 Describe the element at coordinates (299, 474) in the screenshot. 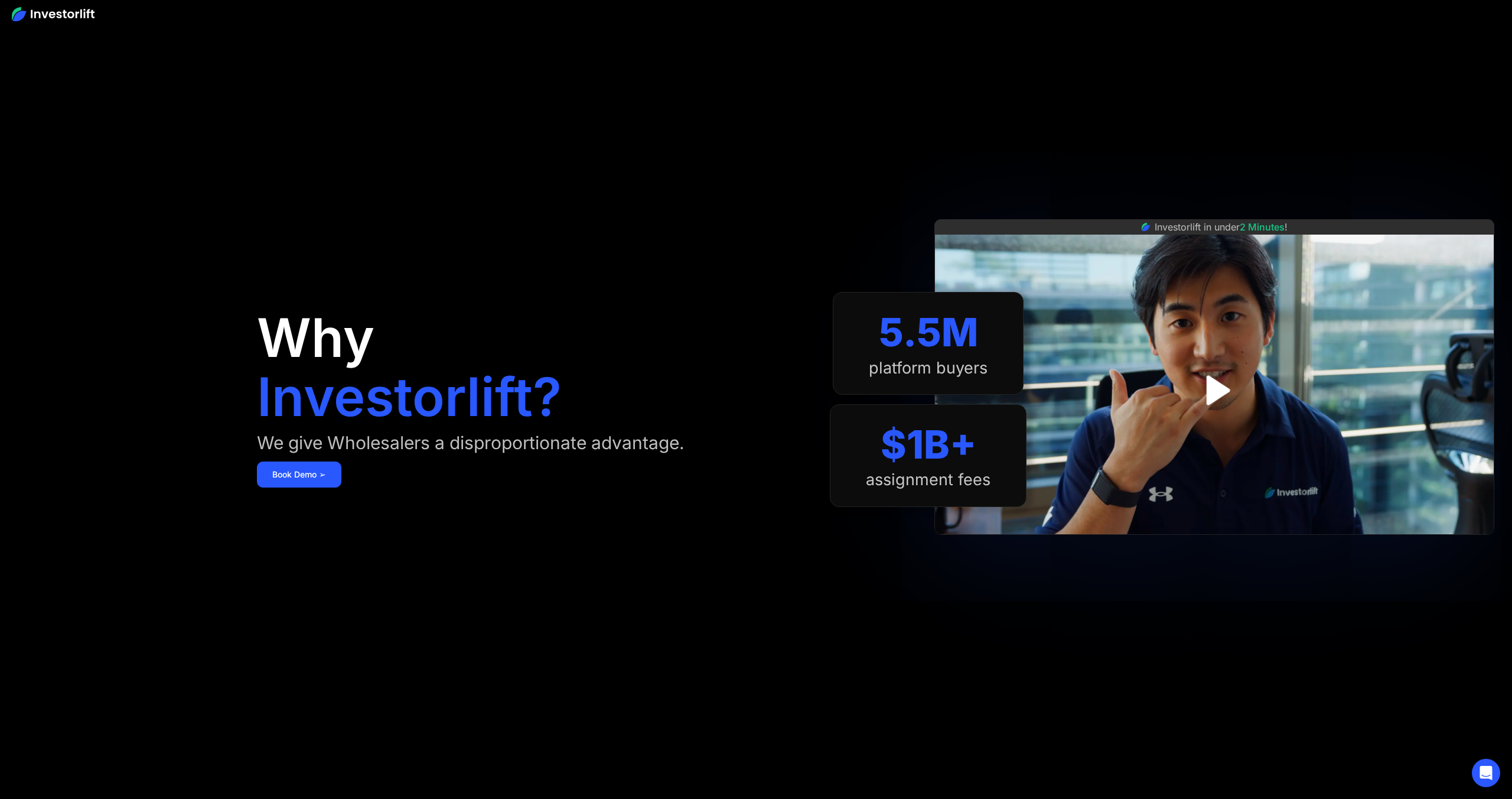

I see `a: Book Demo ➢` at that location.